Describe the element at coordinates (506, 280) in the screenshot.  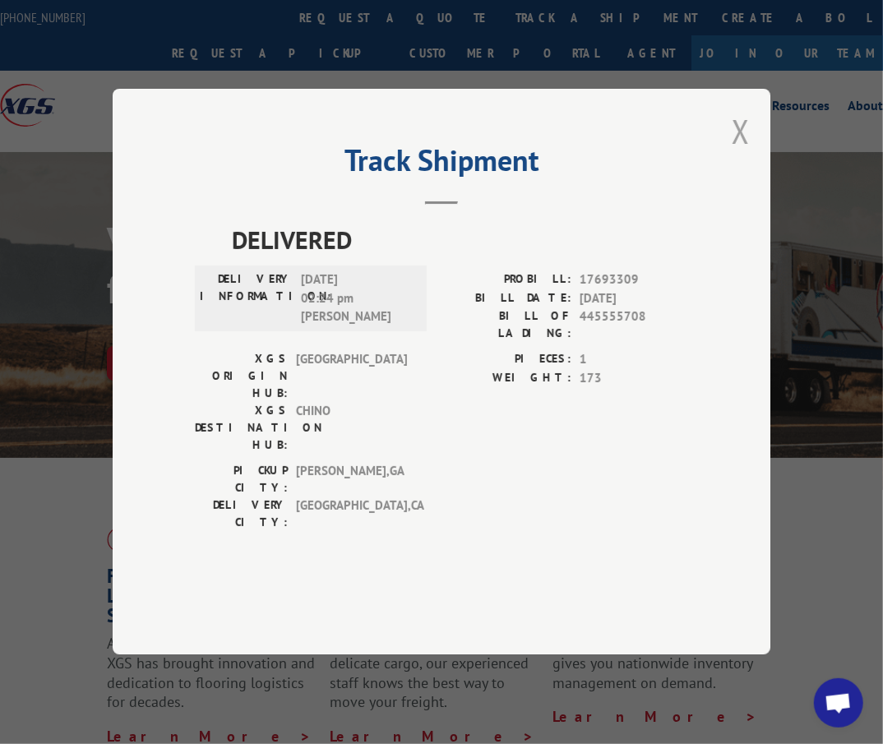
I see `label: PROBILL:` at that location.